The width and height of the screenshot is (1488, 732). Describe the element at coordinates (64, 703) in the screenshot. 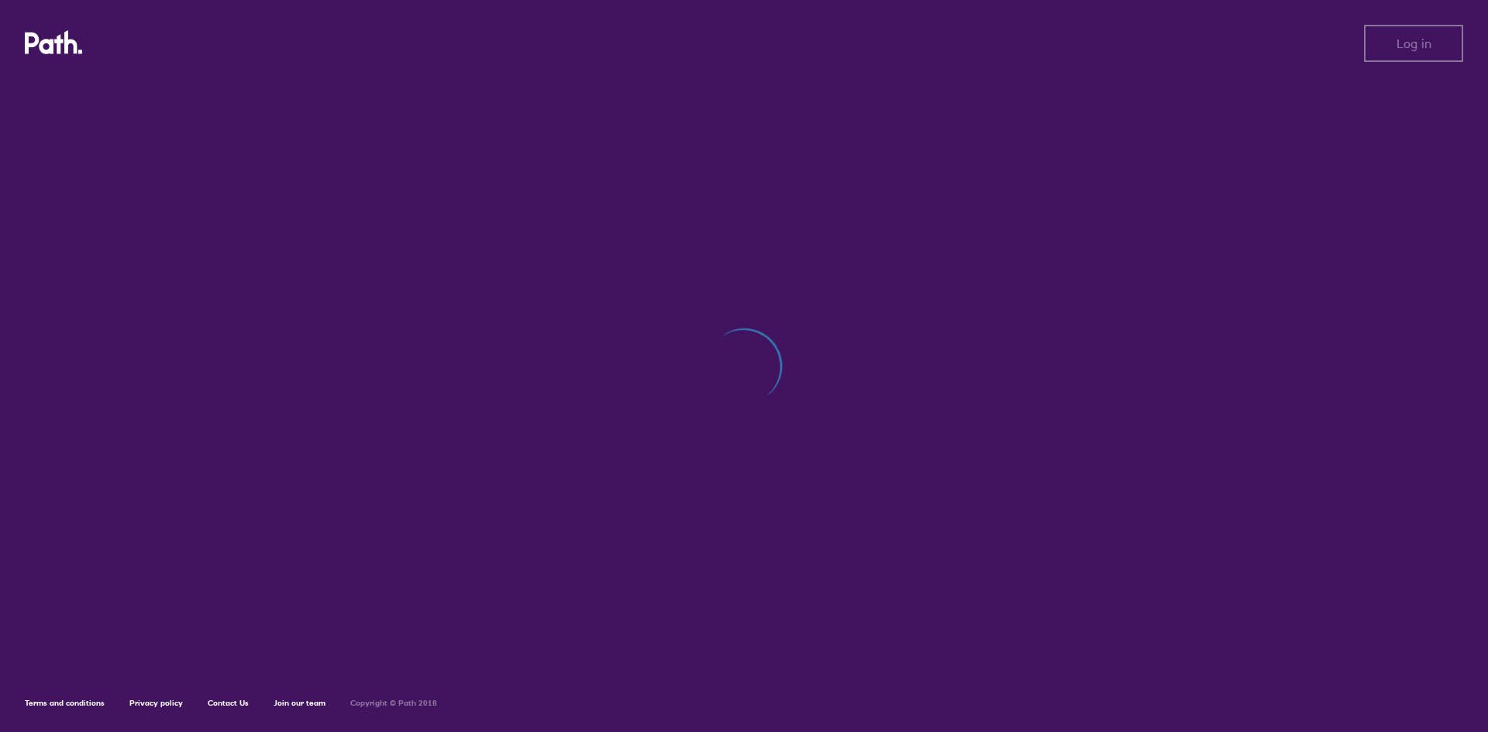

I see `a: Terms and conditions` at that location.